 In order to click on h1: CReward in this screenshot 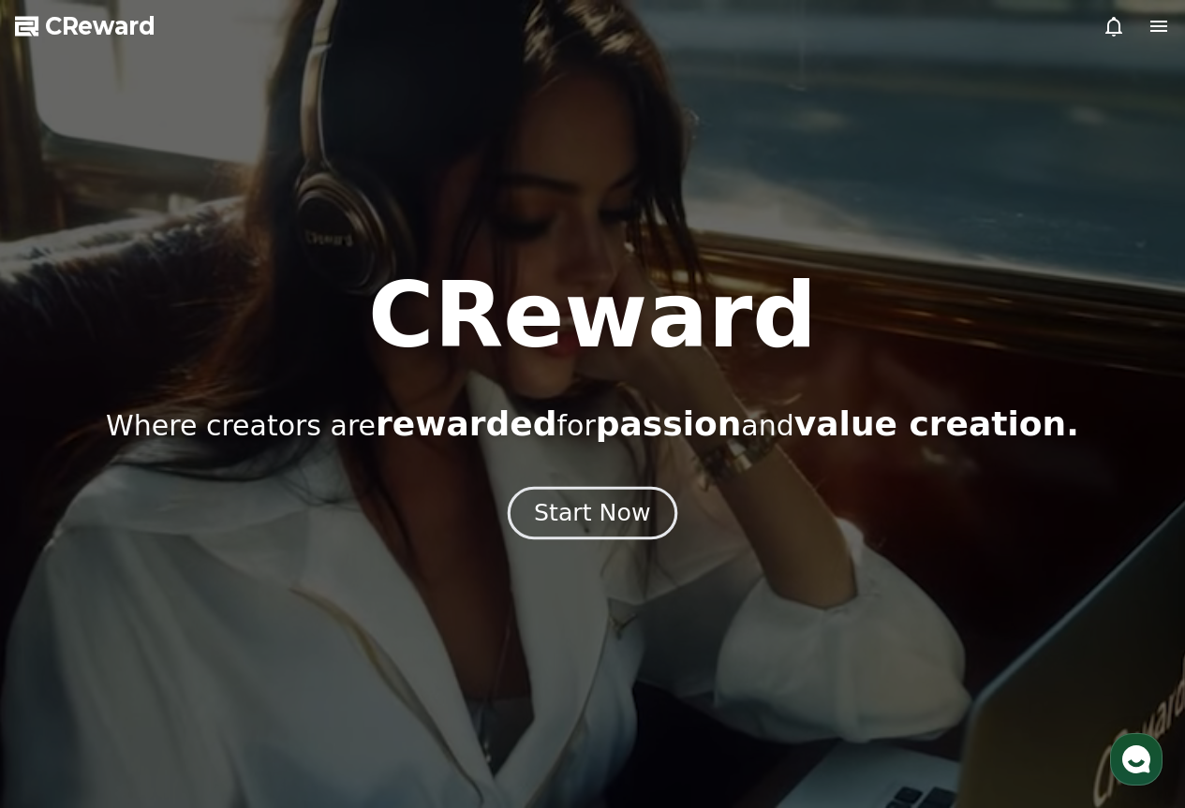, I will do `click(592, 316)`.